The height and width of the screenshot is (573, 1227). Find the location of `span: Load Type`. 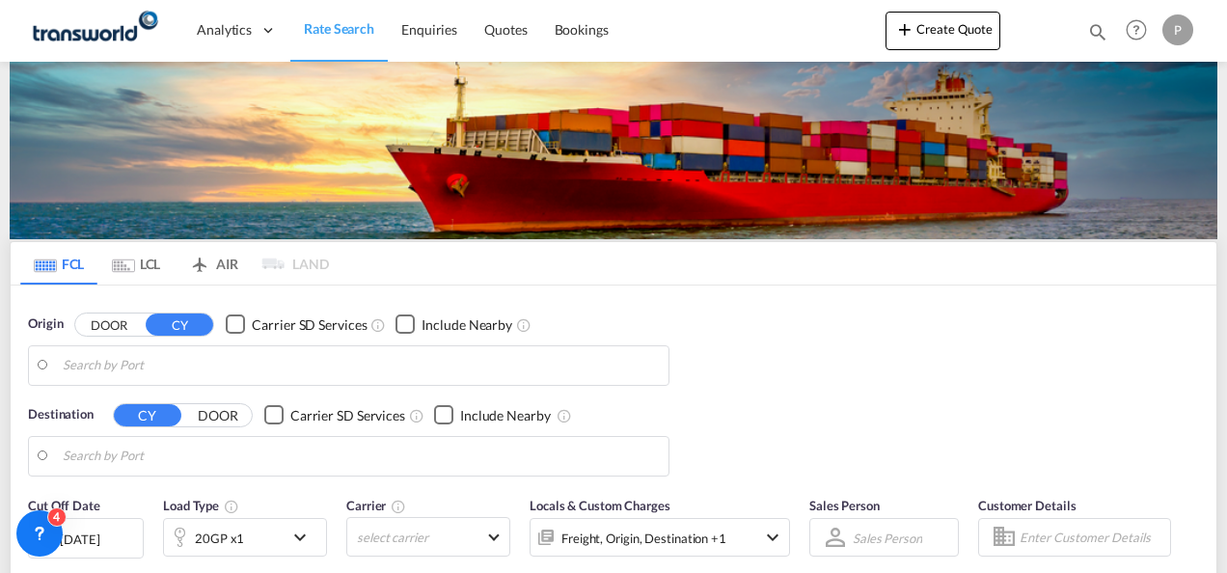

span: Load Type is located at coordinates (201, 506).